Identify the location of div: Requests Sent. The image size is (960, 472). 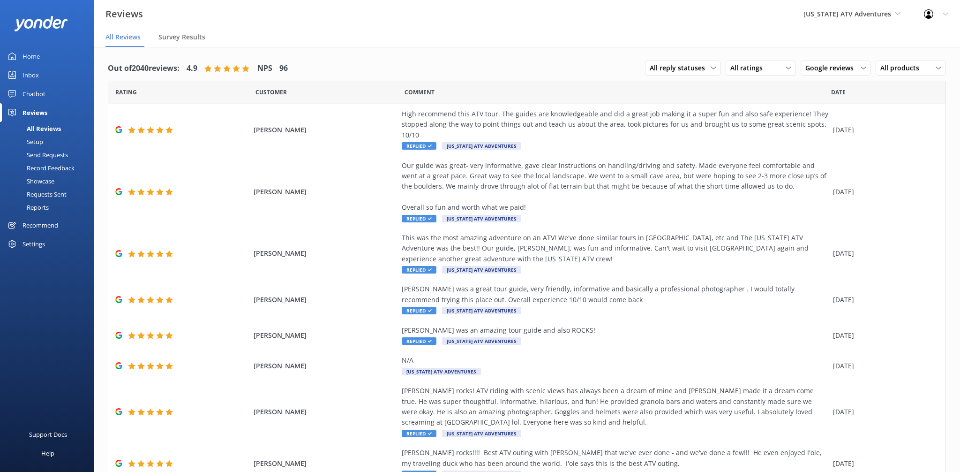
(36, 194).